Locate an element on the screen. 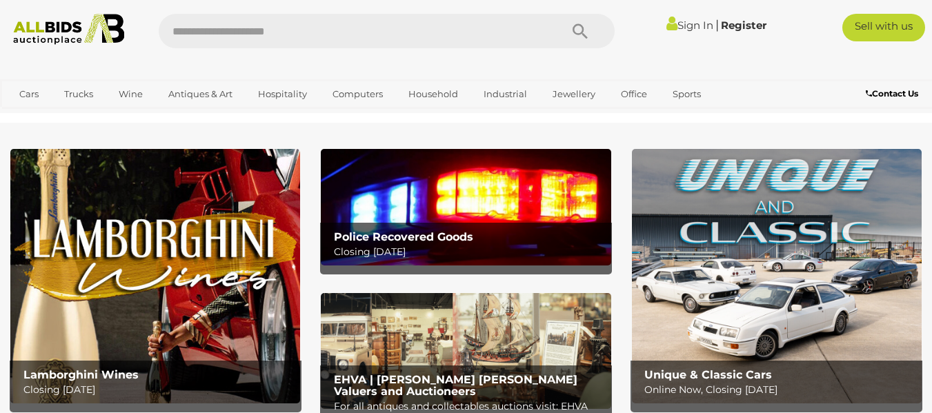 Image resolution: width=932 pixels, height=413 pixels. a: Sell with us is located at coordinates (883, 28).